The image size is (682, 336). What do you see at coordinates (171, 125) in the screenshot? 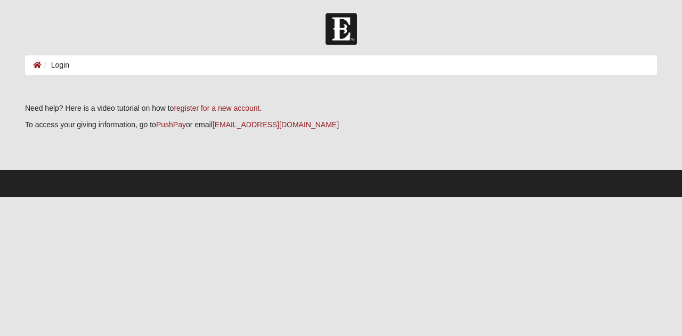
I see `a: PushPay` at bounding box center [171, 125].